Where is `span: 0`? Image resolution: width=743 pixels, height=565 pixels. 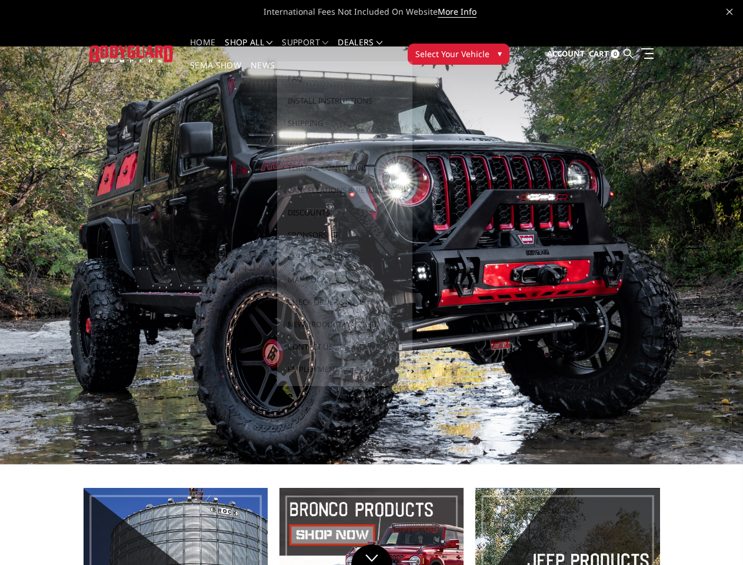
span: 0 is located at coordinates (615, 54).